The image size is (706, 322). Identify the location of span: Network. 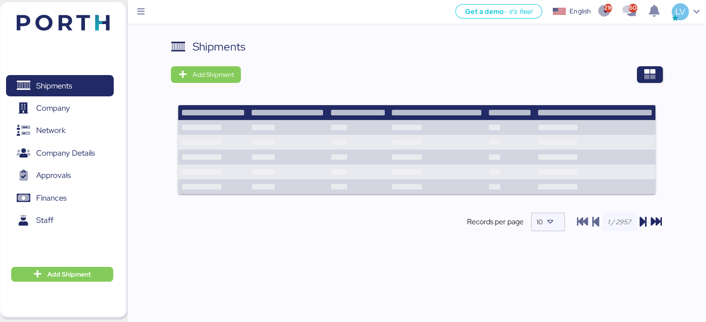
(51, 130).